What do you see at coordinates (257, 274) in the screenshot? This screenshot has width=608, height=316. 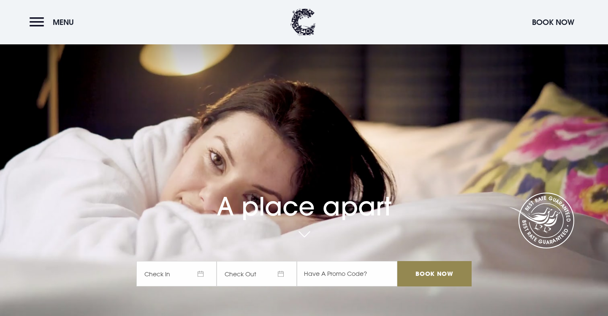 I see `span: Check Out` at bounding box center [257, 274].